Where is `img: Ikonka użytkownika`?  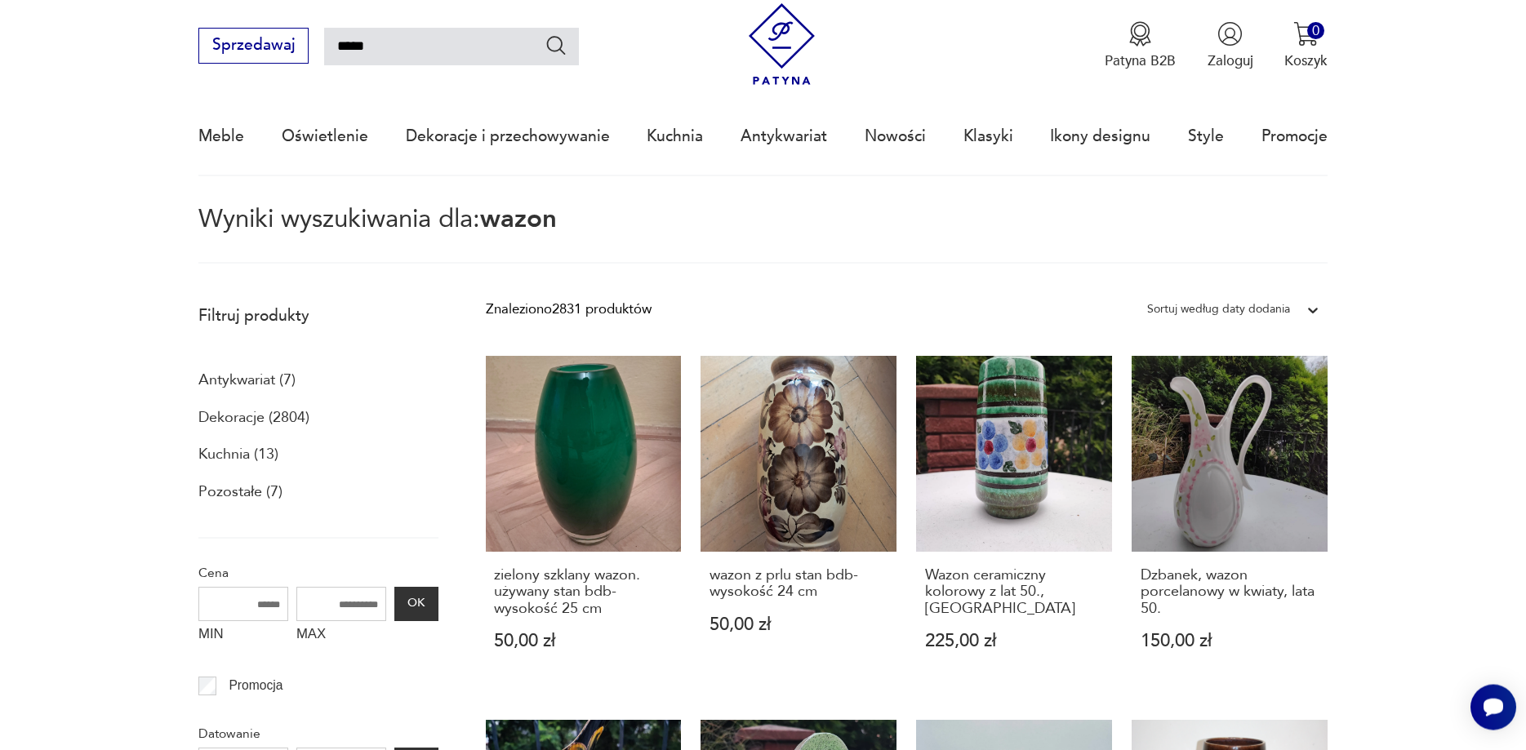
img: Ikonka użytkownika is located at coordinates (1230, 33).